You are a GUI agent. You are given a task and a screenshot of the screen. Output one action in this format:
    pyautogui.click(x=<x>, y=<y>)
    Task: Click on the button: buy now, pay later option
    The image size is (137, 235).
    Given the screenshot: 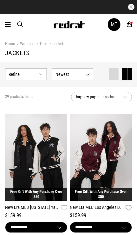 What is the action you would take?
    pyautogui.click(x=101, y=97)
    